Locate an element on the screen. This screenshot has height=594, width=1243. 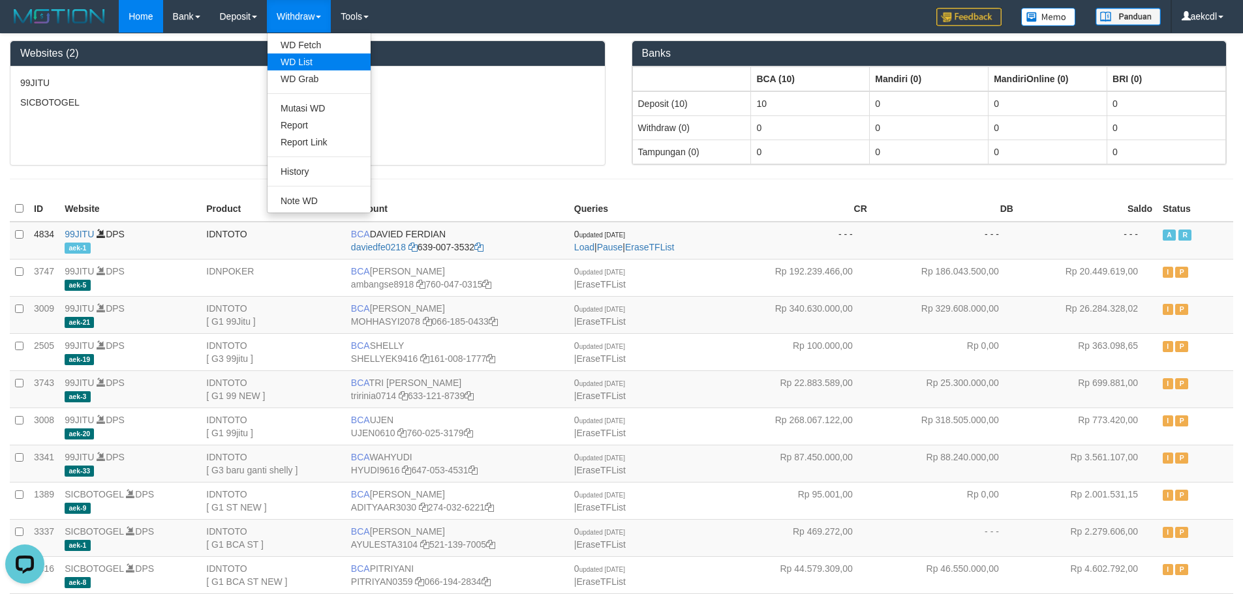
a: AYULESTA3104 is located at coordinates (384, 545).